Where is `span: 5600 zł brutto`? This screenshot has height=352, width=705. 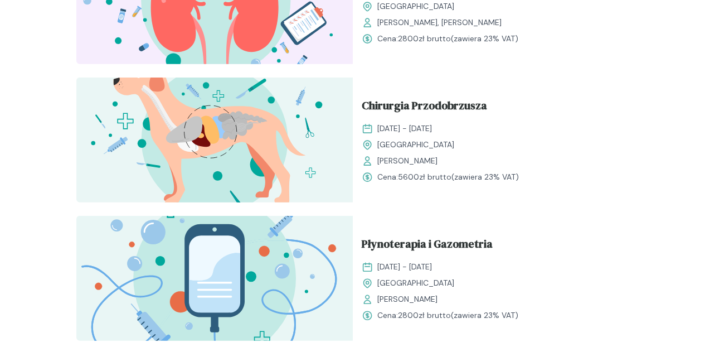 span: 5600 zł brutto is located at coordinates (425, 177).